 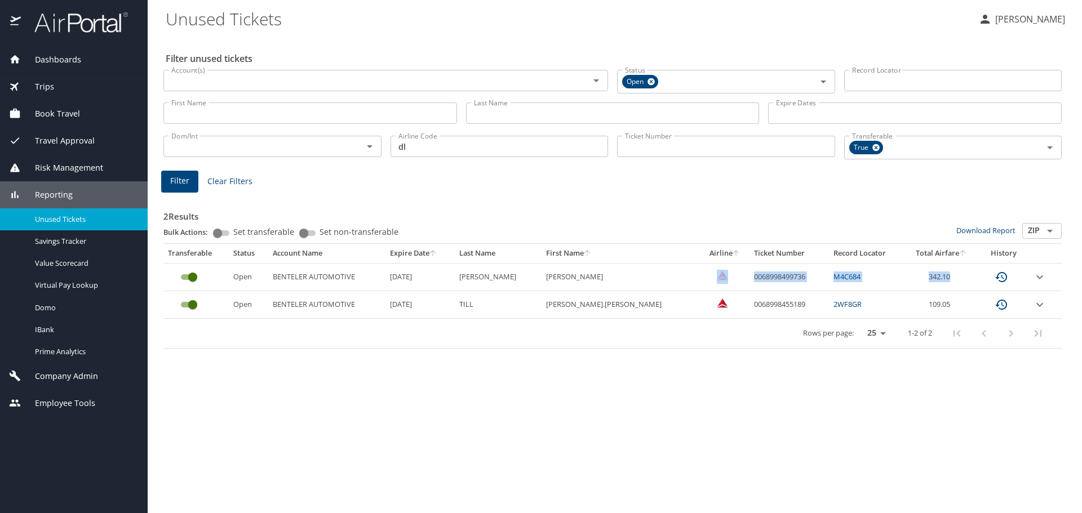 What do you see at coordinates (230, 181) in the screenshot?
I see `span: Clear Filters` at bounding box center [230, 181].